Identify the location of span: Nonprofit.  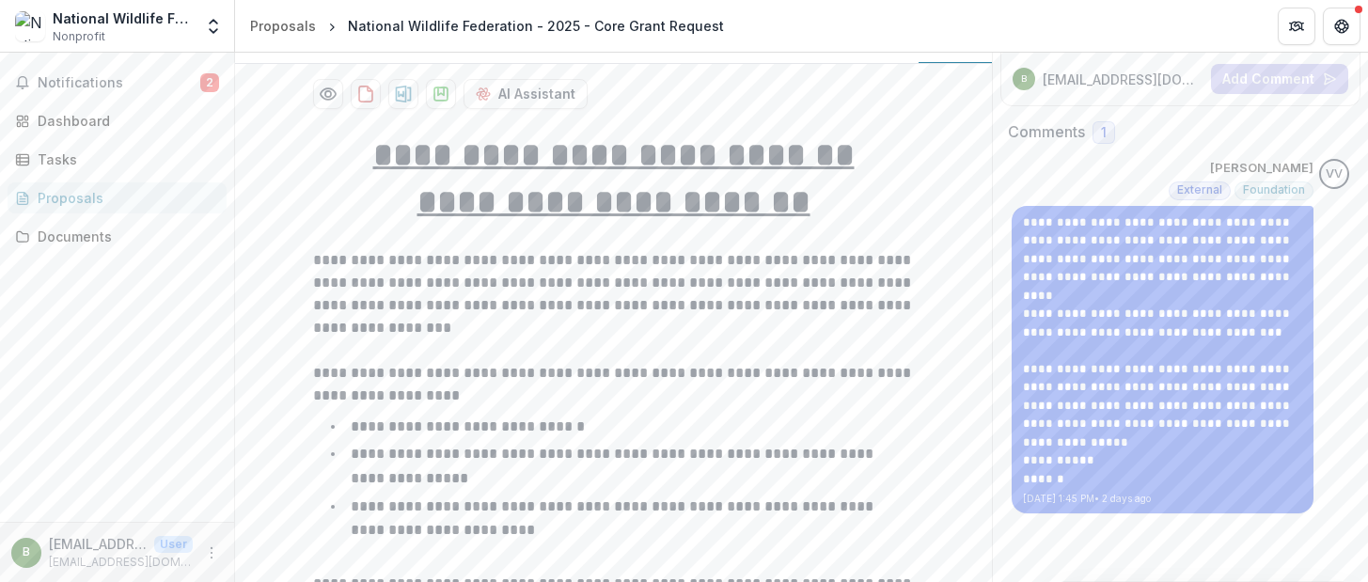
(79, 37).